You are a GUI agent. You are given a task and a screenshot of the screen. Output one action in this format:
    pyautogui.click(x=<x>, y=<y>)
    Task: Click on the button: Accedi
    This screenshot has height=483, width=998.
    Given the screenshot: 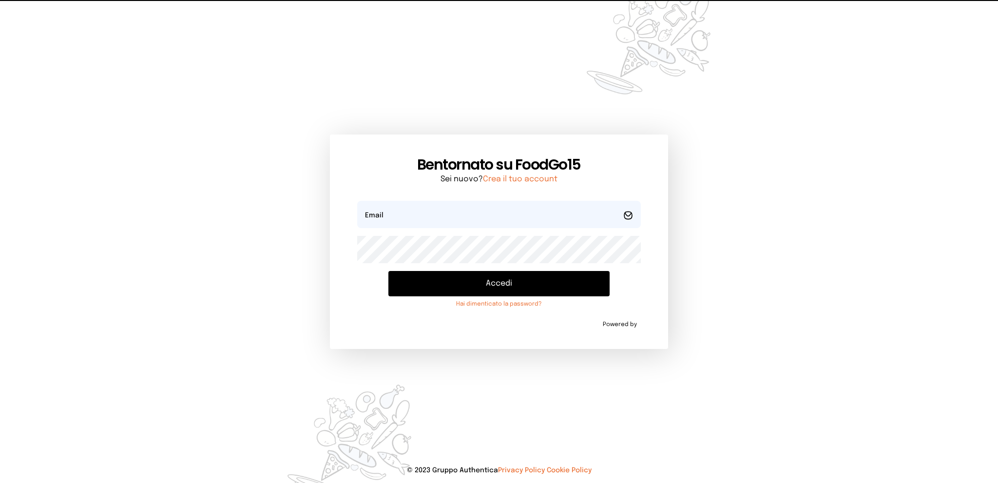 What is the action you would take?
    pyautogui.click(x=498, y=284)
    